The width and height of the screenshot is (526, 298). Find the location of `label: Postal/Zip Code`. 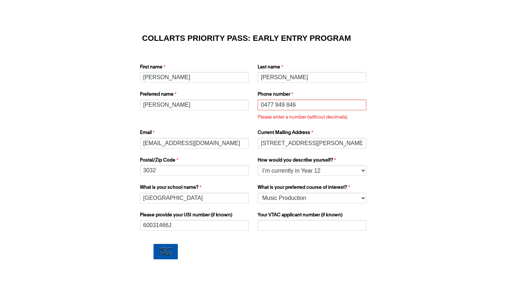

label: Postal/Zip Code is located at coordinates (195, 161).